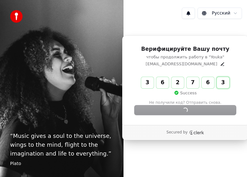 The width and height of the screenshot is (247, 177). I want to click on button: Edit, so click(223, 64).